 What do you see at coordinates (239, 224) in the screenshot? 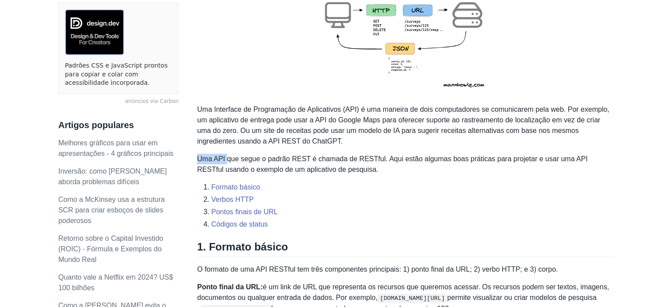
I see `font: Códigos de status` at bounding box center [239, 224].